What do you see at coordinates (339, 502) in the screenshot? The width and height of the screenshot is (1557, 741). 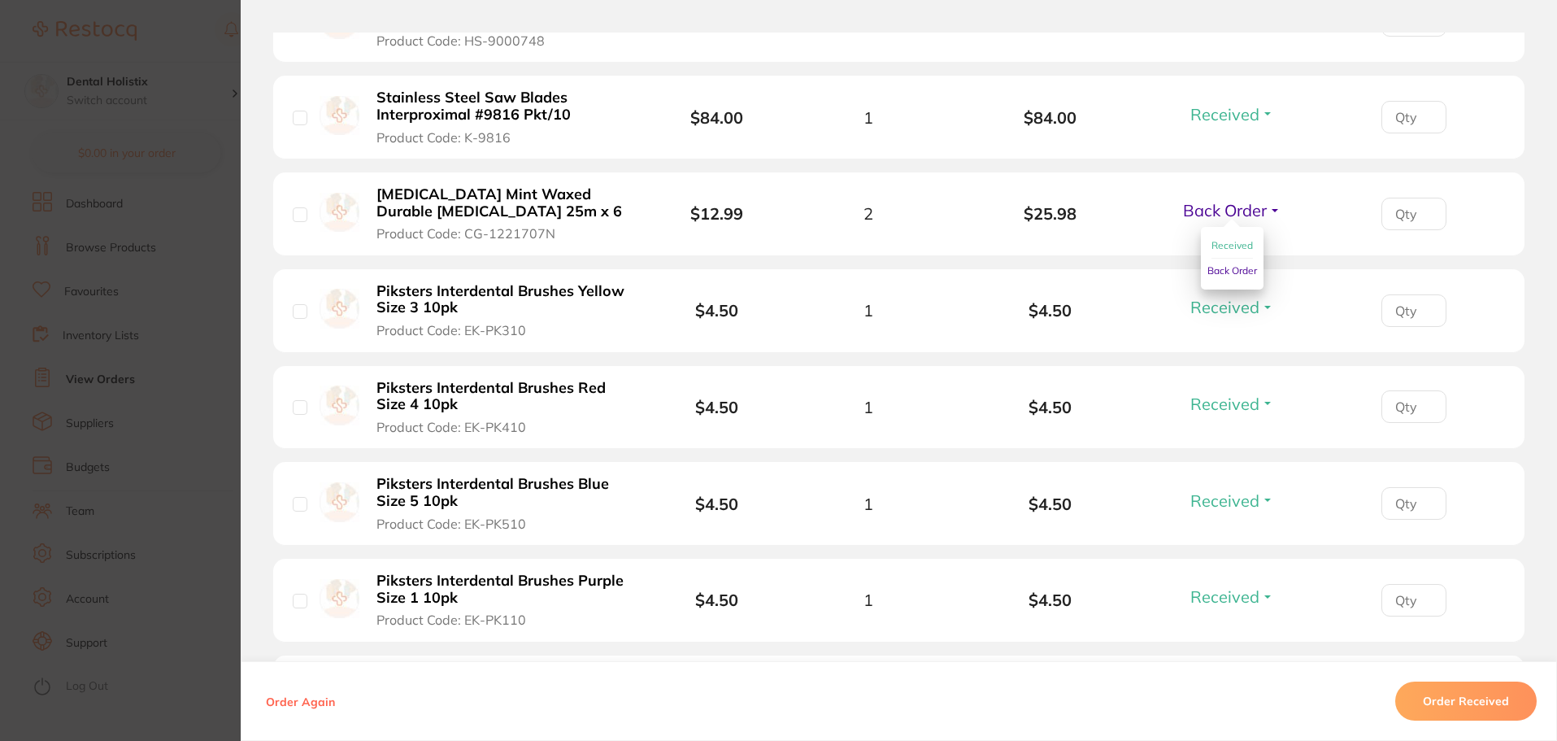 I see `img: Piksters Interdental Brushes Blue Size 5 10pk` at bounding box center [339, 502].